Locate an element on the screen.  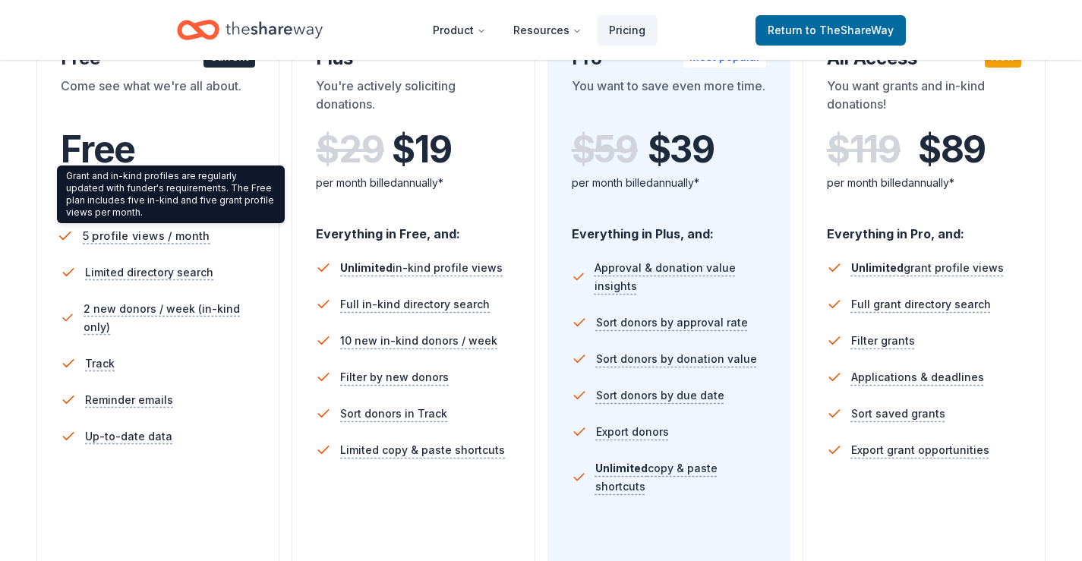
span: $ 39 is located at coordinates (681, 150).